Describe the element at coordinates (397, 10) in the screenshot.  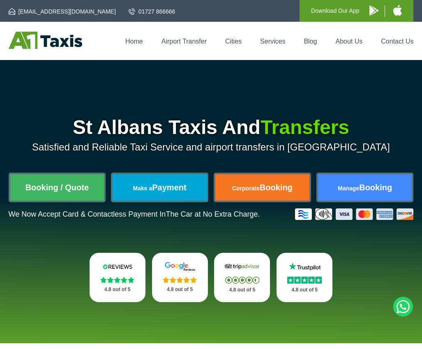
I see `img: A1 Taxis iPhone App` at that location.